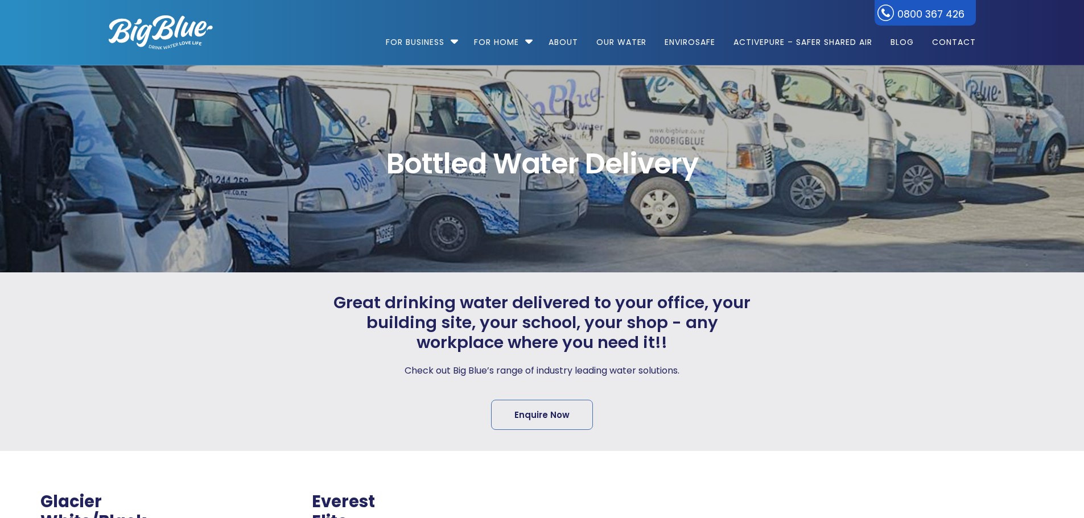  I want to click on a: Enquire Now, so click(542, 415).